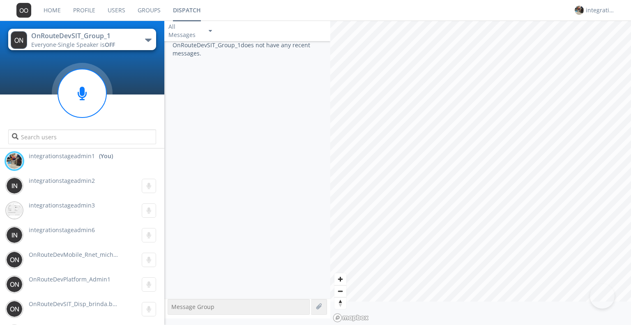  What do you see at coordinates (86, 44) in the screenshot?
I see `span: Single Speaker is` at bounding box center [86, 44].